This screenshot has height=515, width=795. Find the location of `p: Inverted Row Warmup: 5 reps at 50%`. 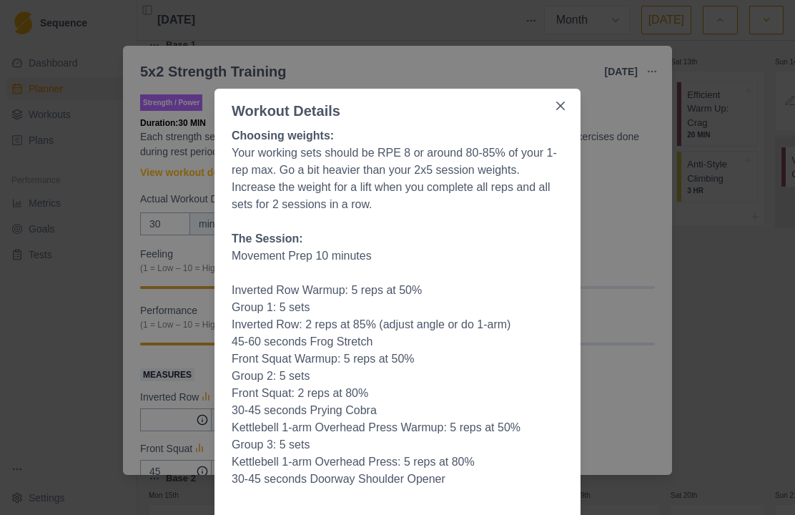

p: Inverted Row Warmup: 5 reps at 50% is located at coordinates (398, 290).